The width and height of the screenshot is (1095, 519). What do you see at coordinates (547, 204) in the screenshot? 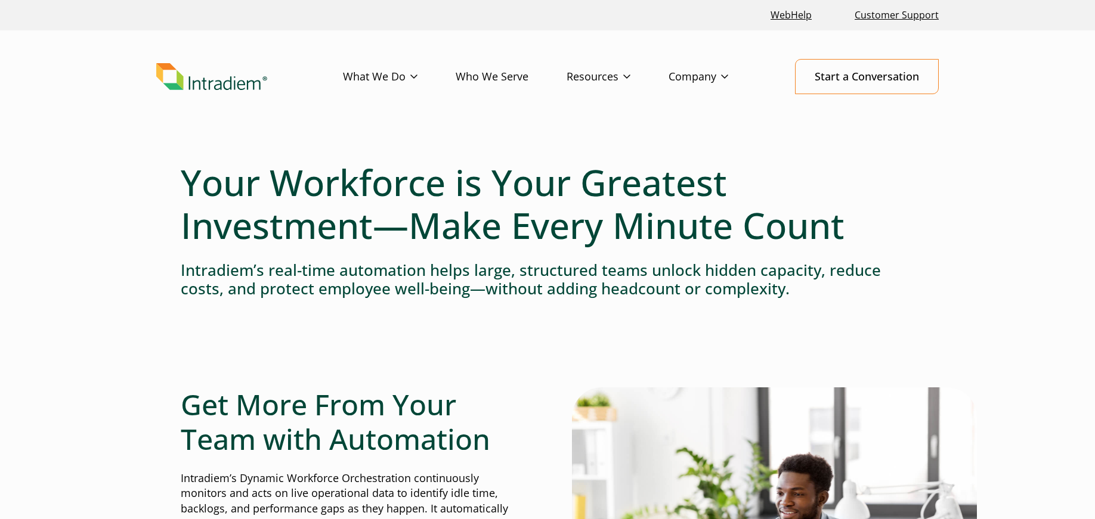
I see `h1: Your Workforce is Your Greatest Investment—Make Every Minute Count` at bounding box center [547, 204].